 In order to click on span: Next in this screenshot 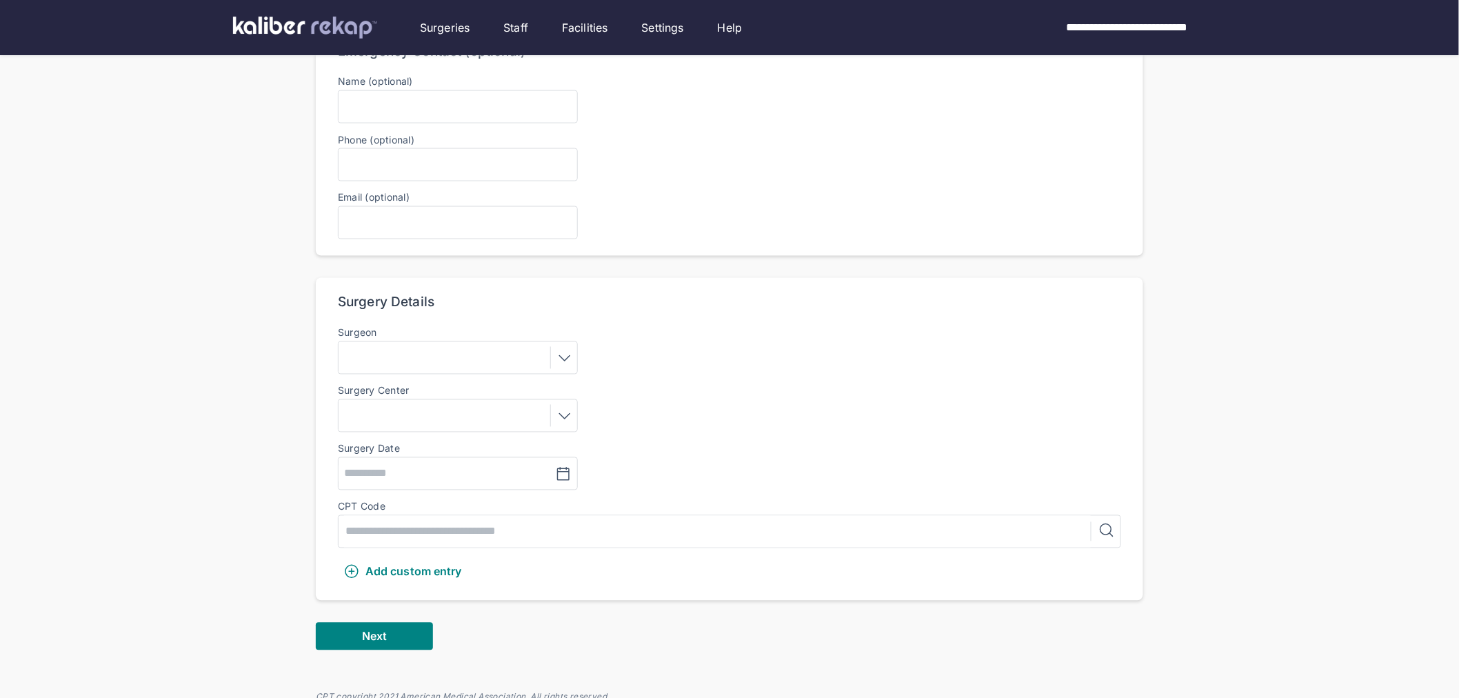, I will do `click(374, 637)`.